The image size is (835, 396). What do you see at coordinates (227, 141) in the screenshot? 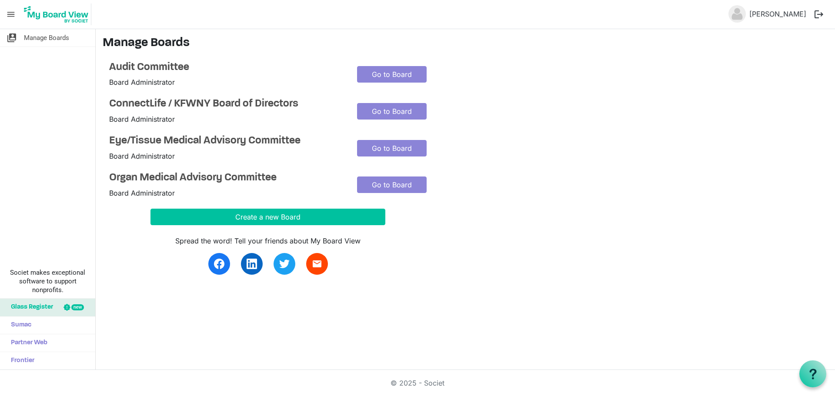
I see `a: Eye/Tissue Medical Advisory Committee` at bounding box center [227, 141].